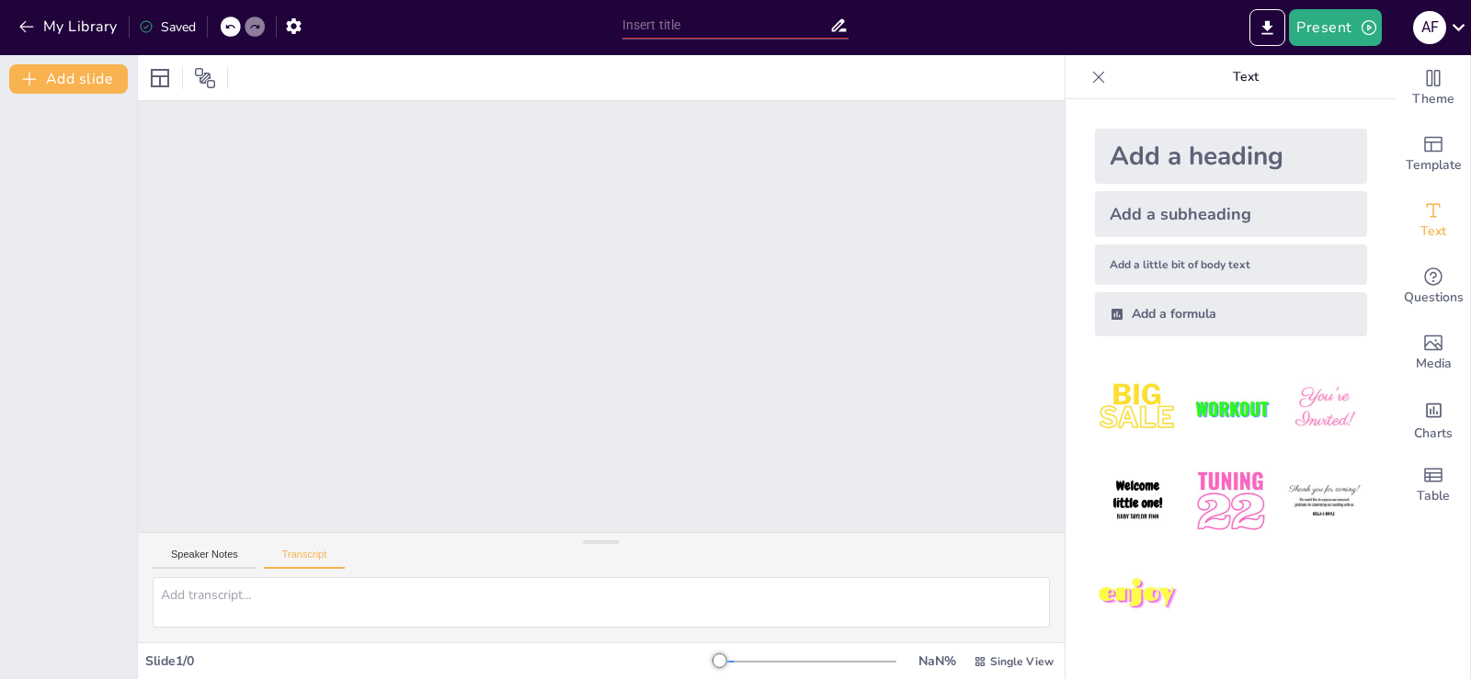 The width and height of the screenshot is (1471, 679). Describe the element at coordinates (1433, 353) in the screenshot. I see `div: Add images, graphics, shapes or video` at that location.